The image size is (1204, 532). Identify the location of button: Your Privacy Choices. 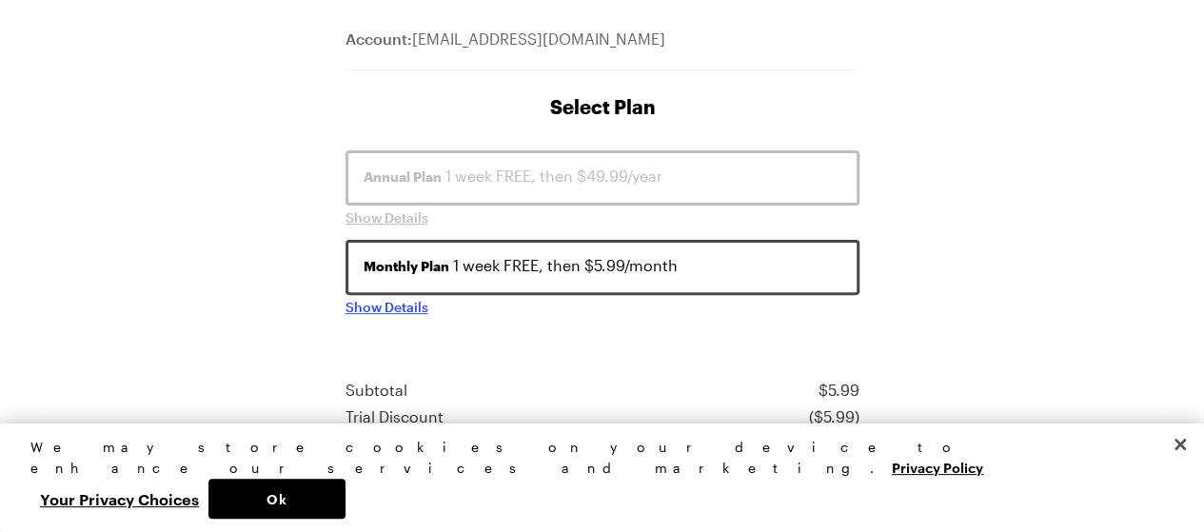
(119, 499).